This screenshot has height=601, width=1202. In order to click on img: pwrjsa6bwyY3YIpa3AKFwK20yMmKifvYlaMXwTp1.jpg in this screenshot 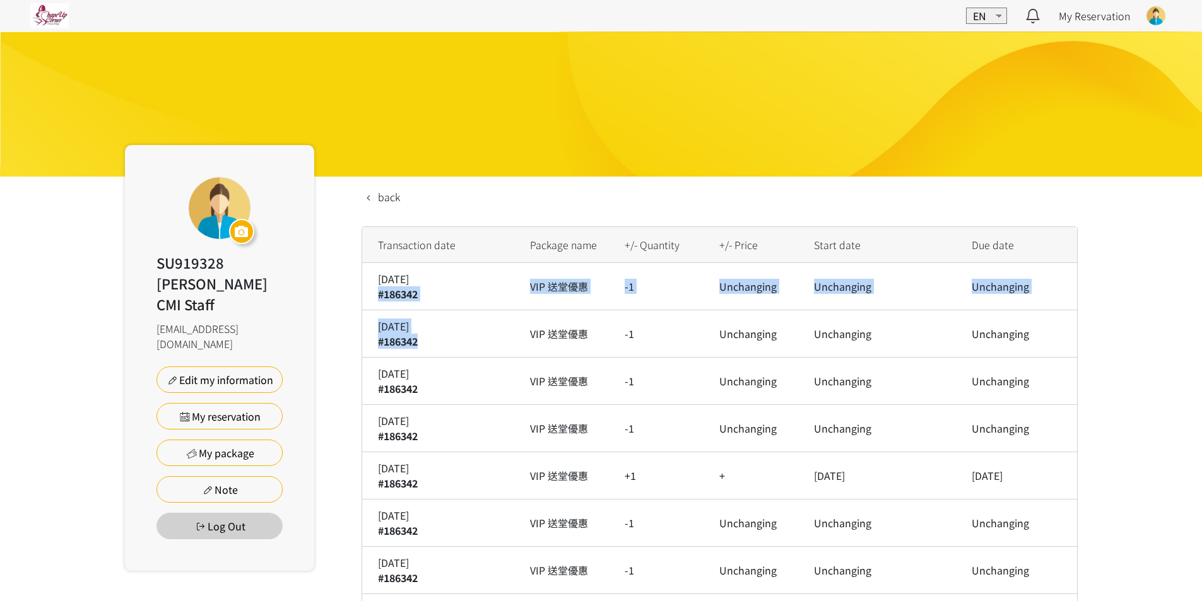, I will do `click(49, 16)`.